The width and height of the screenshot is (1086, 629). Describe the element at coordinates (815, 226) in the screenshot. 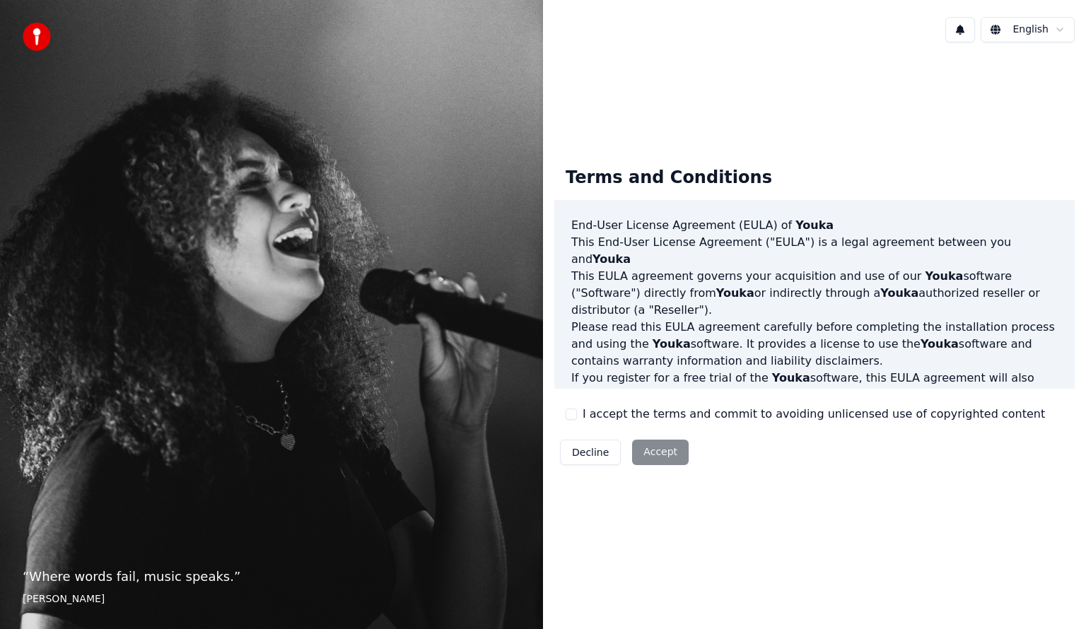

I see `h3: End-User License Agreement (EULA) of` at that location.